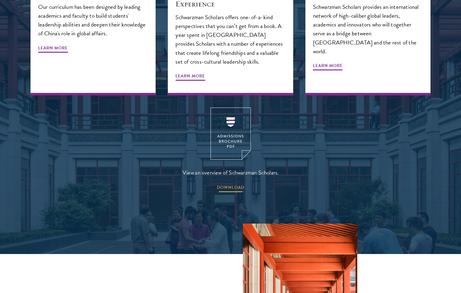 This screenshot has height=293, width=461. What do you see at coordinates (230, 39) in the screenshot?
I see `p: Schwarzman Scholars offers one-of-a-kind perspectives that you can’t get from a book. A year spen...` at bounding box center [230, 39].